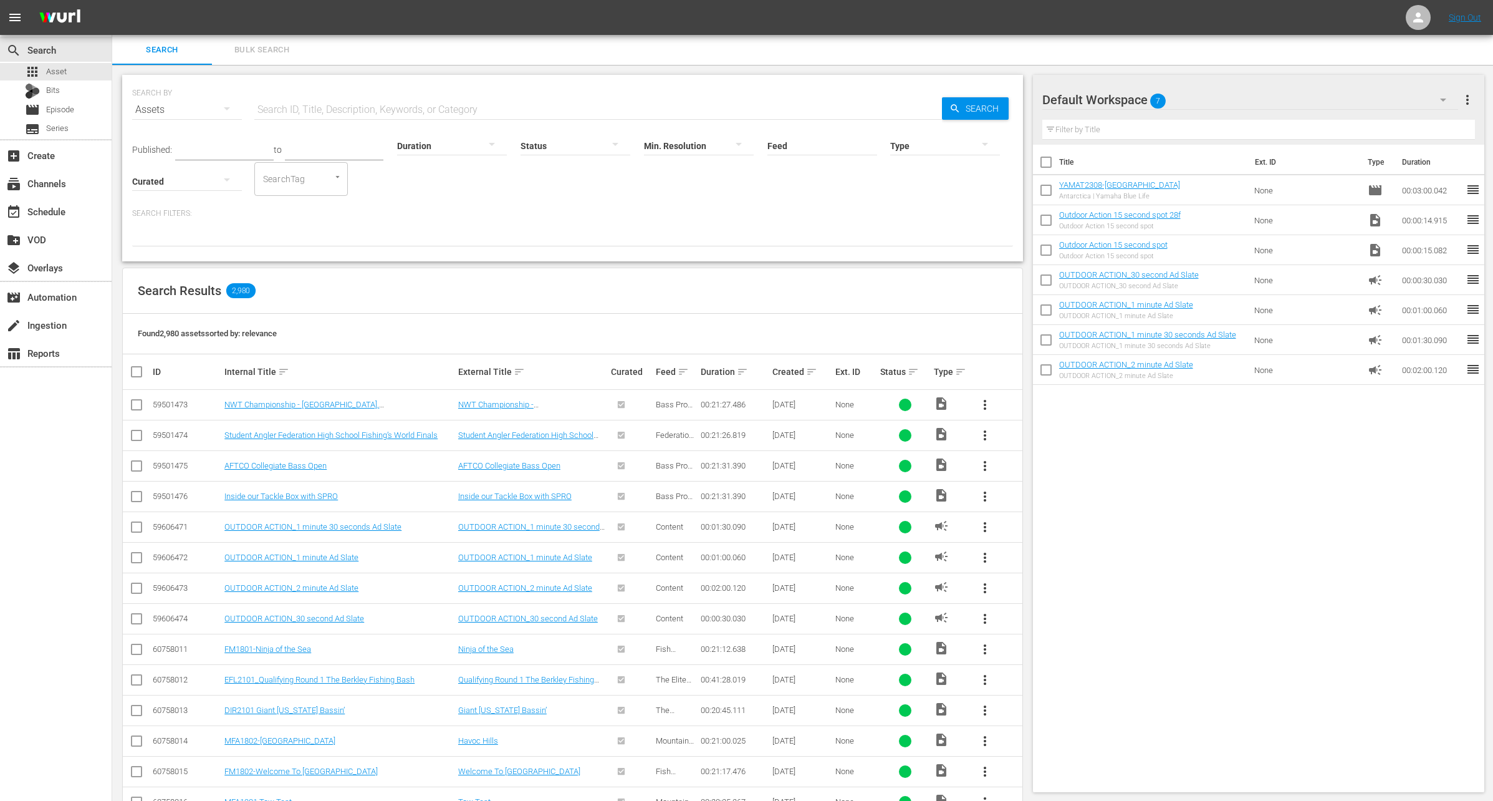 The image size is (1493, 801). Describe the element at coordinates (1432, 370) in the screenshot. I see `td: 00:02:00.120` at that location.